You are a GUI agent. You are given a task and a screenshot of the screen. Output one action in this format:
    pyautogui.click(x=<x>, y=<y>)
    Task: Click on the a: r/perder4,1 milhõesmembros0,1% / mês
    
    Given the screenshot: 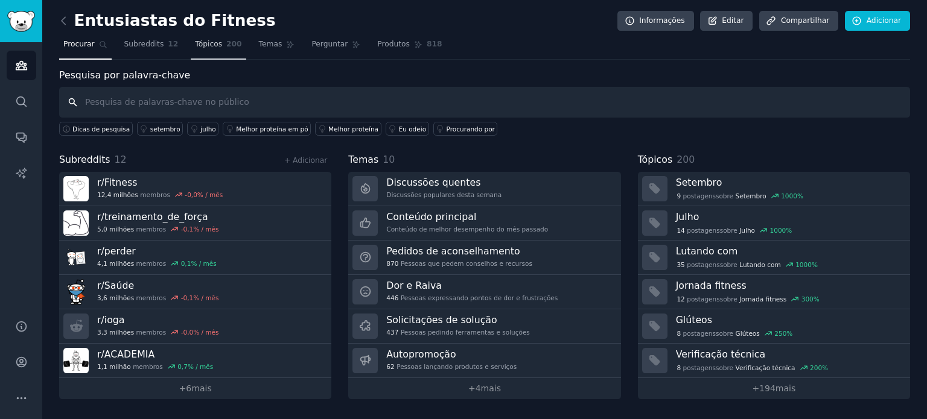 What is the action you would take?
    pyautogui.click(x=195, y=258)
    